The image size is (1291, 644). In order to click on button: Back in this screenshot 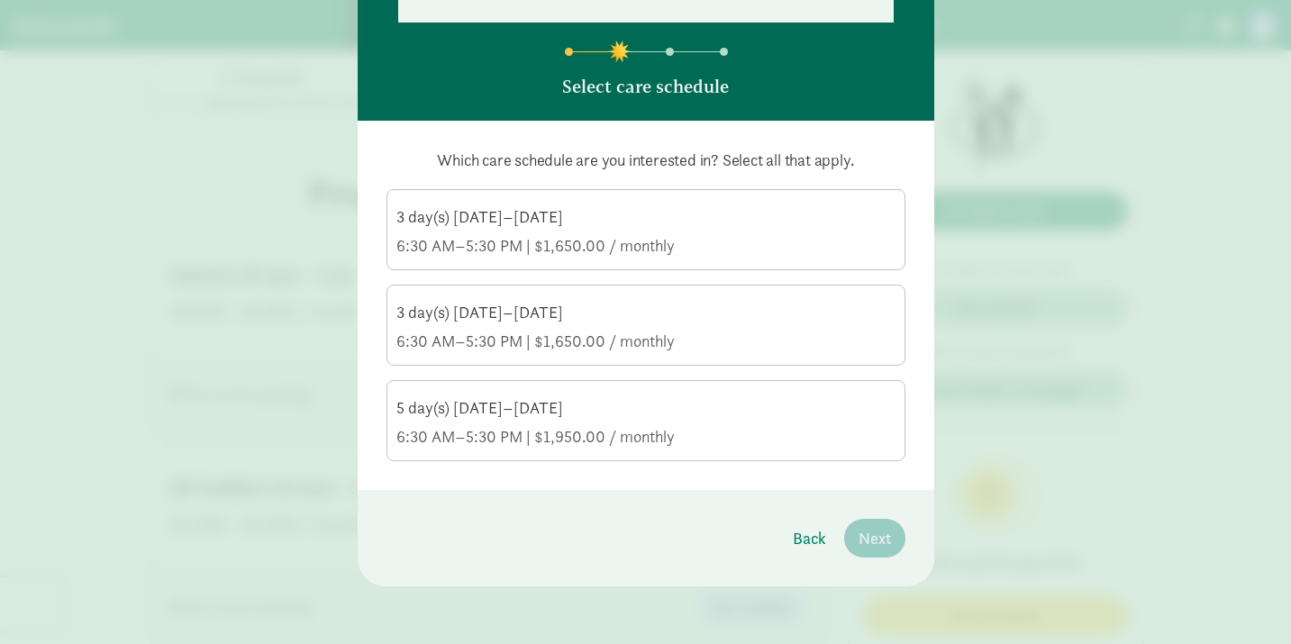, I will do `click(809, 538)`.